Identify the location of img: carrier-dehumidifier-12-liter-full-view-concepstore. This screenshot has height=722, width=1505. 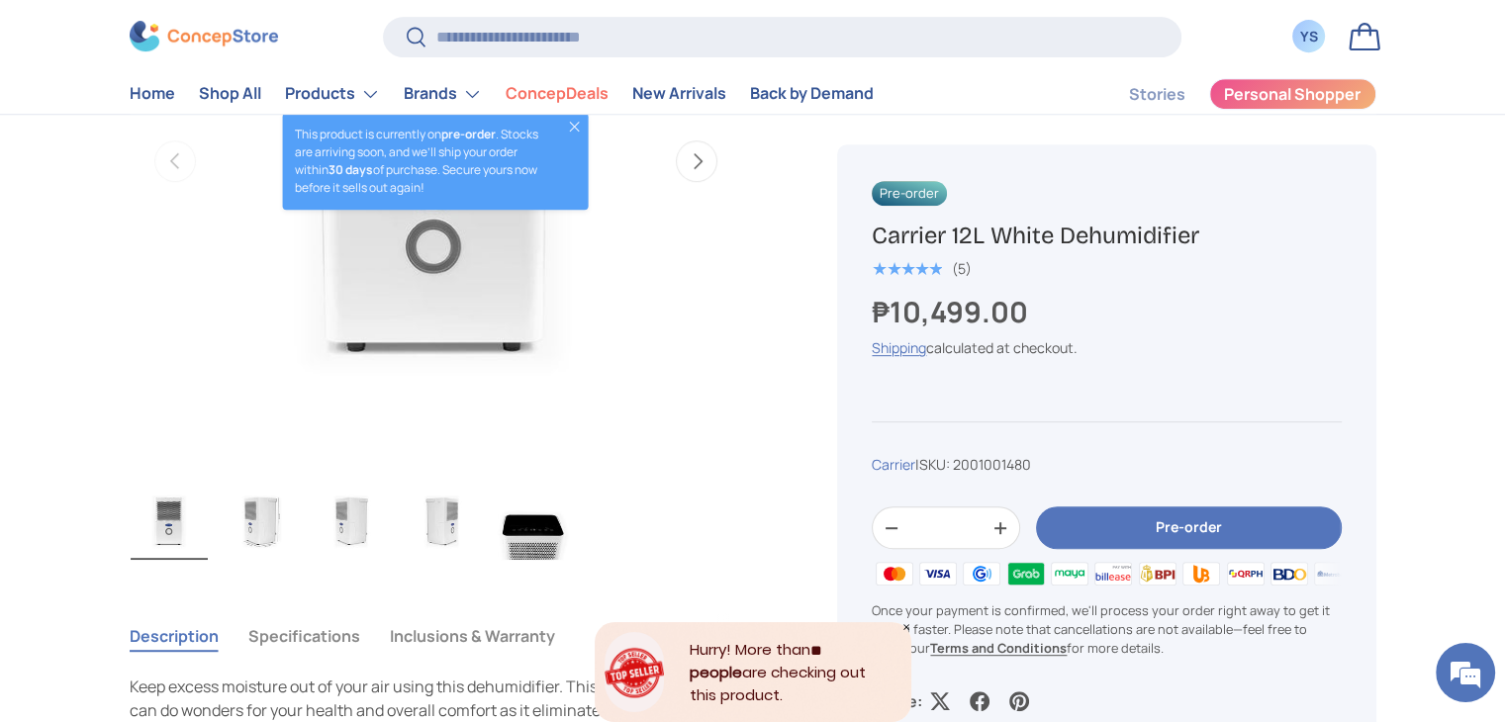
(169, 520).